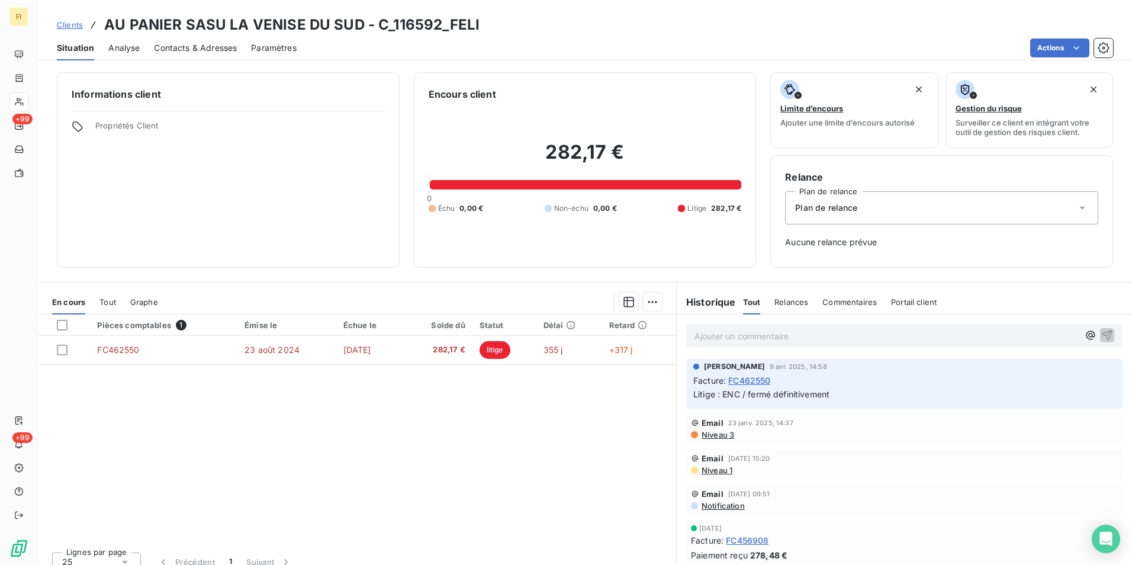 The width and height of the screenshot is (1132, 565). What do you see at coordinates (826, 208) in the screenshot?
I see `span: Plan de relance` at bounding box center [826, 208].